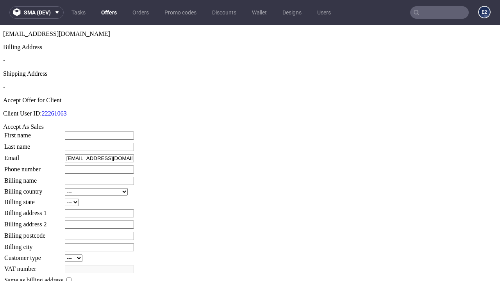 The image size is (500, 281). Describe the element at coordinates (34, 133) in the screenshot. I see `td: Email` at that location.